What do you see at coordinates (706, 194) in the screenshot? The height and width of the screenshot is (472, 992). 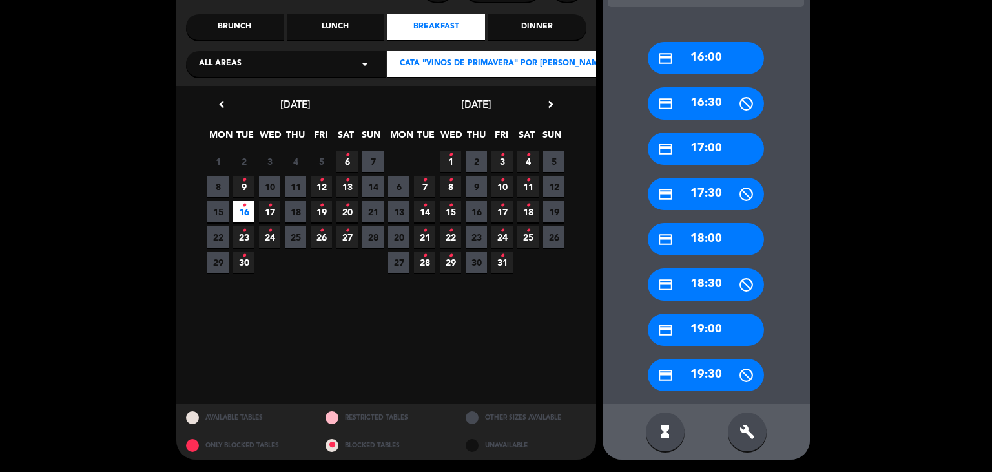 I see `div: 17:30` at bounding box center [706, 194].